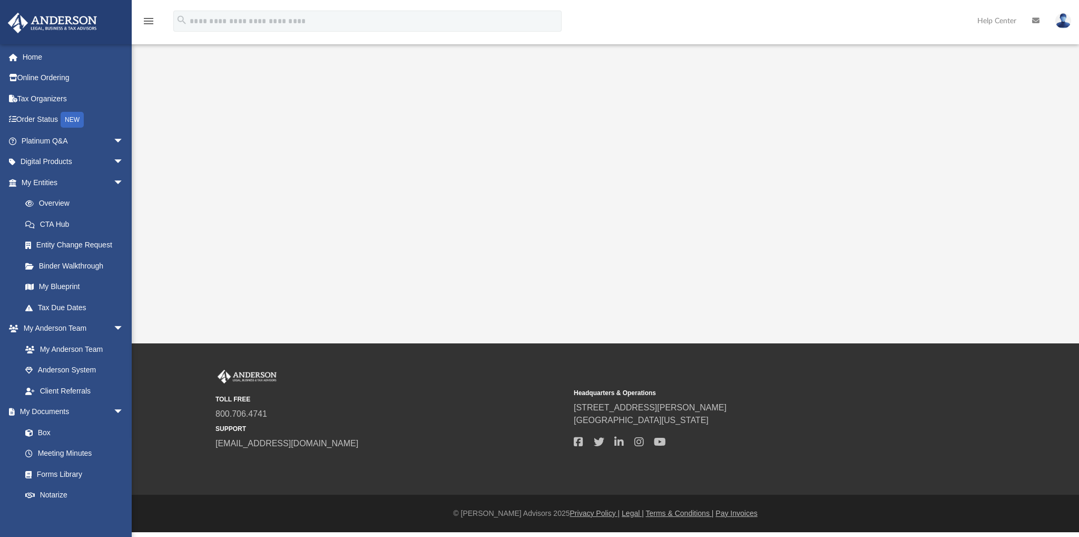 Image resolution: width=1079 pixels, height=537 pixels. I want to click on a: Client Referrals, so click(74, 391).